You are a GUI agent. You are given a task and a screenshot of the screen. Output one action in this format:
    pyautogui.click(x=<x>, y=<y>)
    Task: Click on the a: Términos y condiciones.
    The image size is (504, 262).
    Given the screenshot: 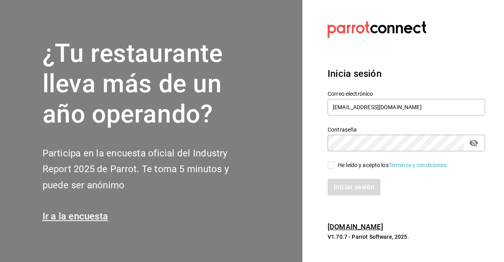 What is the action you would take?
    pyautogui.click(x=418, y=165)
    